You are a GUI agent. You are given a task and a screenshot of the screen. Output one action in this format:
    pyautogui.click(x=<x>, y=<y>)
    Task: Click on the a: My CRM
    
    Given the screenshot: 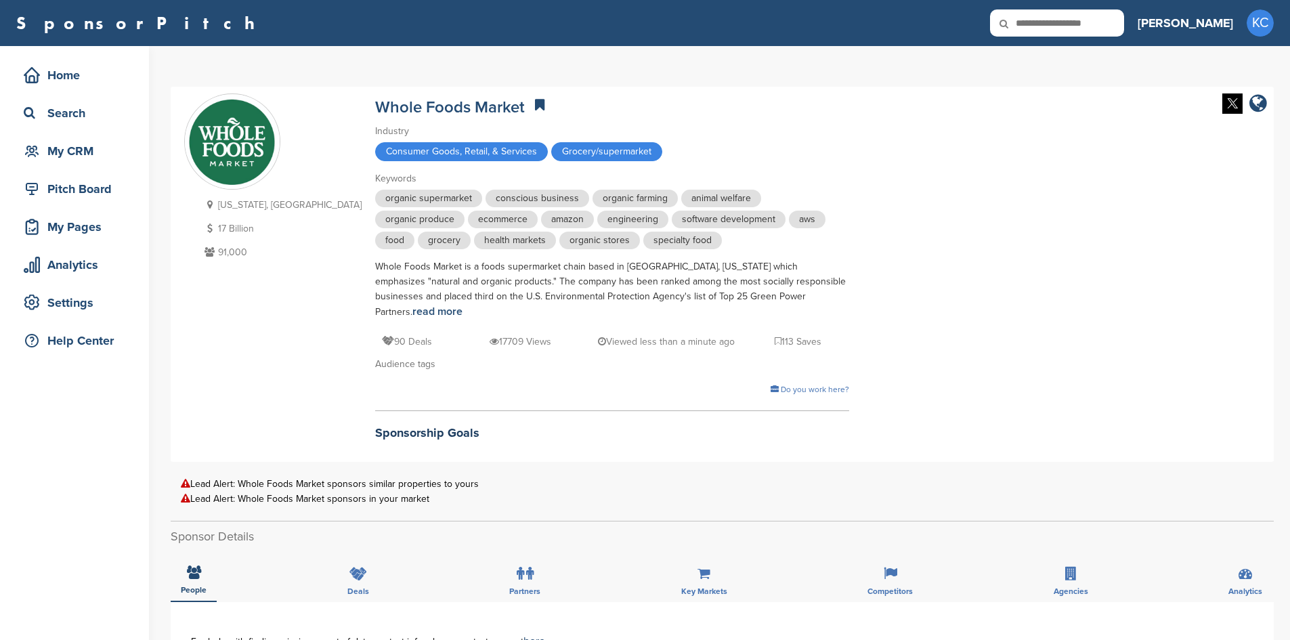 What is the action you would take?
    pyautogui.click(x=75, y=151)
    